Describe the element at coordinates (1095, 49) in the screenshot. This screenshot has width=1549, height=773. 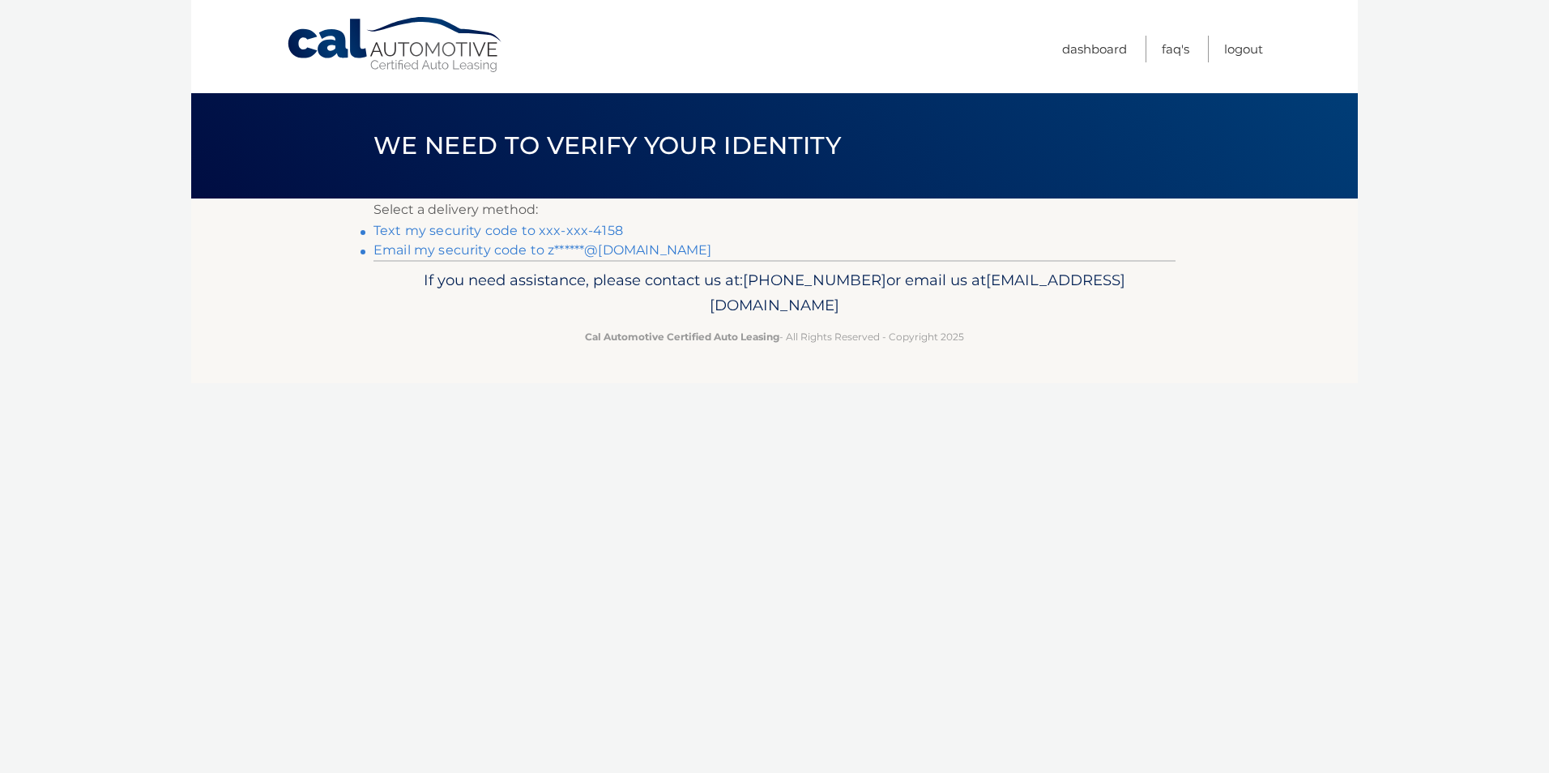
I see `a: Dashboard` at that location.